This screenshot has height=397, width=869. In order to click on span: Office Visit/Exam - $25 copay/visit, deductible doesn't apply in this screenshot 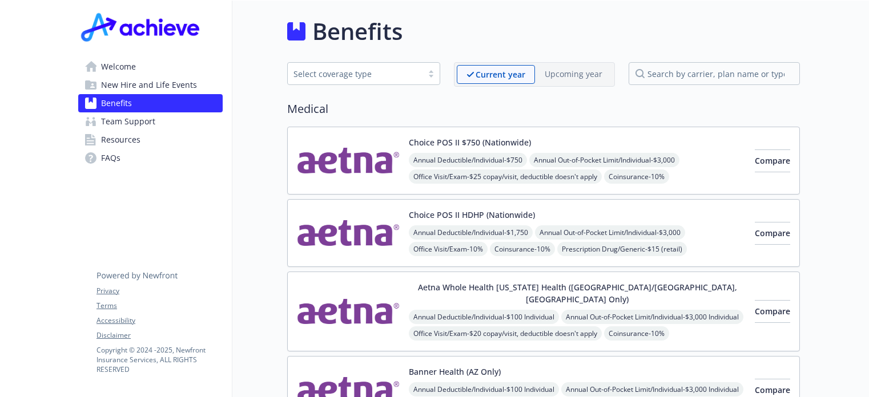, I will do `click(505, 176)`.